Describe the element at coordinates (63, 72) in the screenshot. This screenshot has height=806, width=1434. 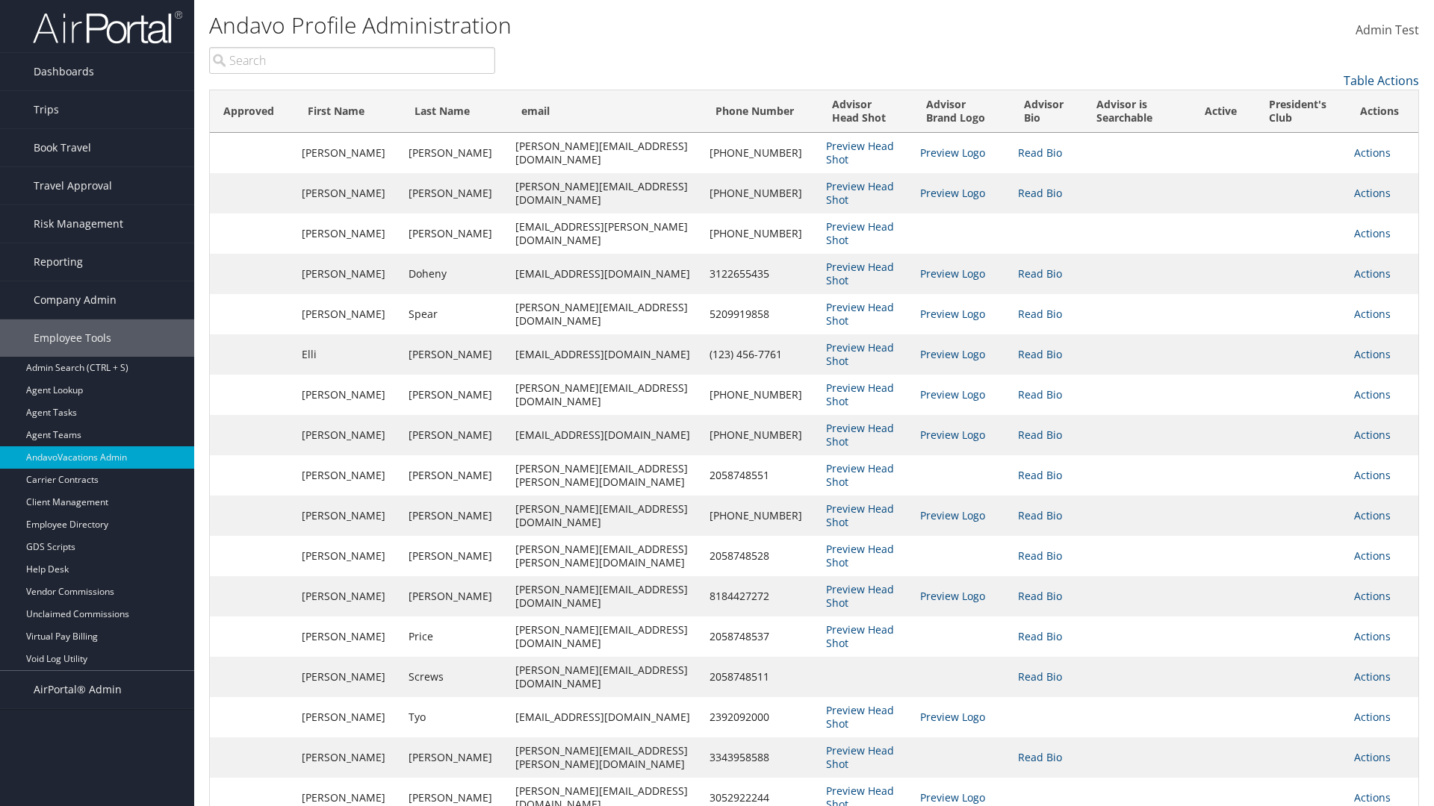
I see `span: Dashboards` at that location.